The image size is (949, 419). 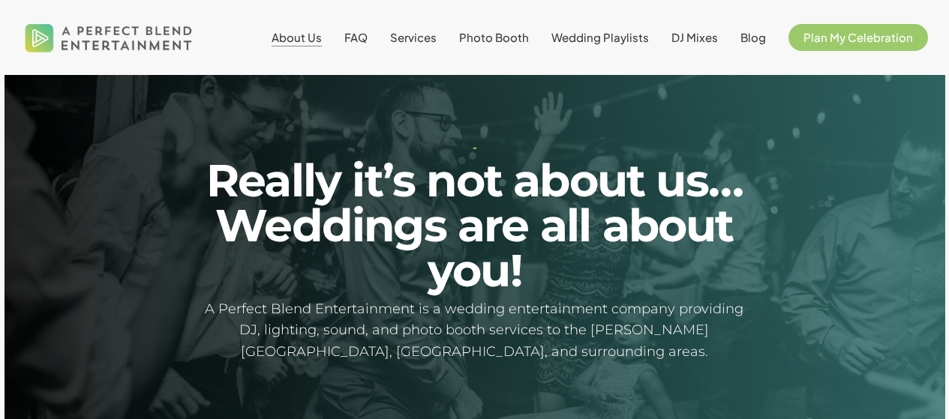 I want to click on h5: A Perfect Blend Entertainment is a wedding entertainment company providing DJ, lighting, sound, a..., so click(x=474, y=331).